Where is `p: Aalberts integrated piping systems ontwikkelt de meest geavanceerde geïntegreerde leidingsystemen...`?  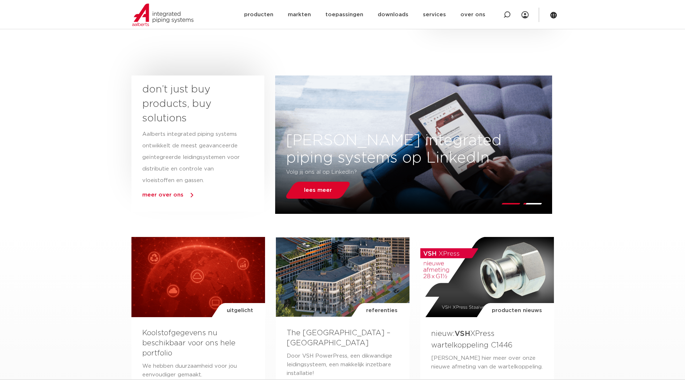 p: Aalberts integrated piping systems ontwikkelt de meest geavanceerde geïntegreerde leidingsystemen... is located at coordinates (191, 157).